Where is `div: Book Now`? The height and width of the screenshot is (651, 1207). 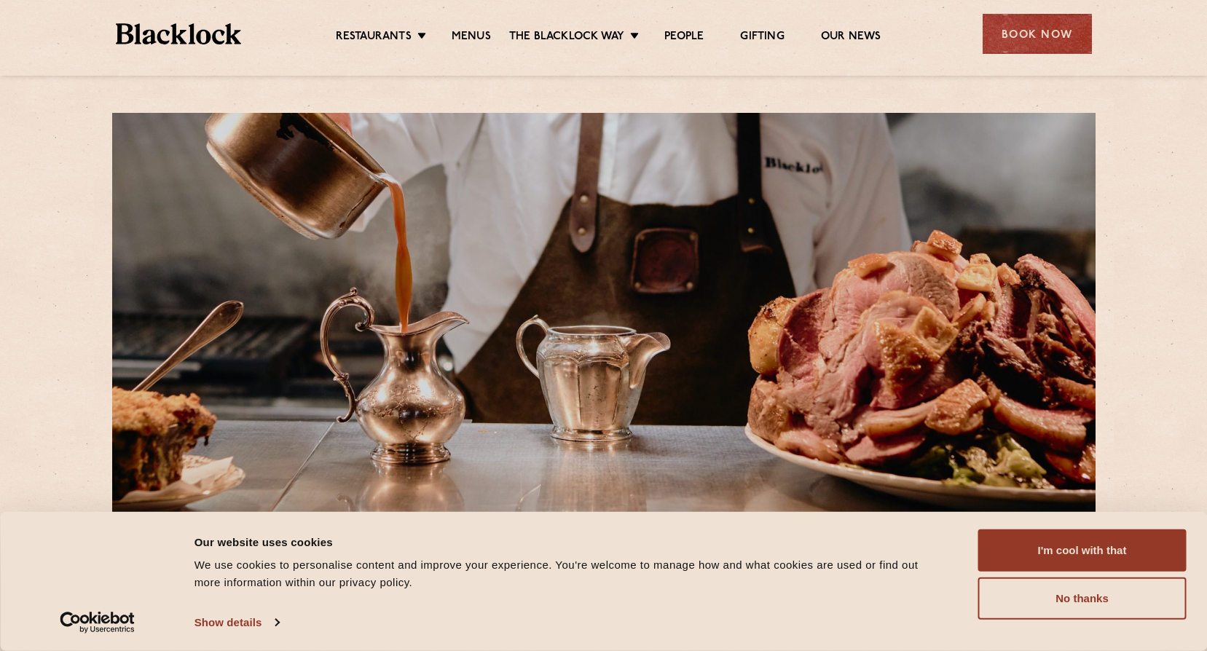 div: Book Now is located at coordinates (1037, 33).